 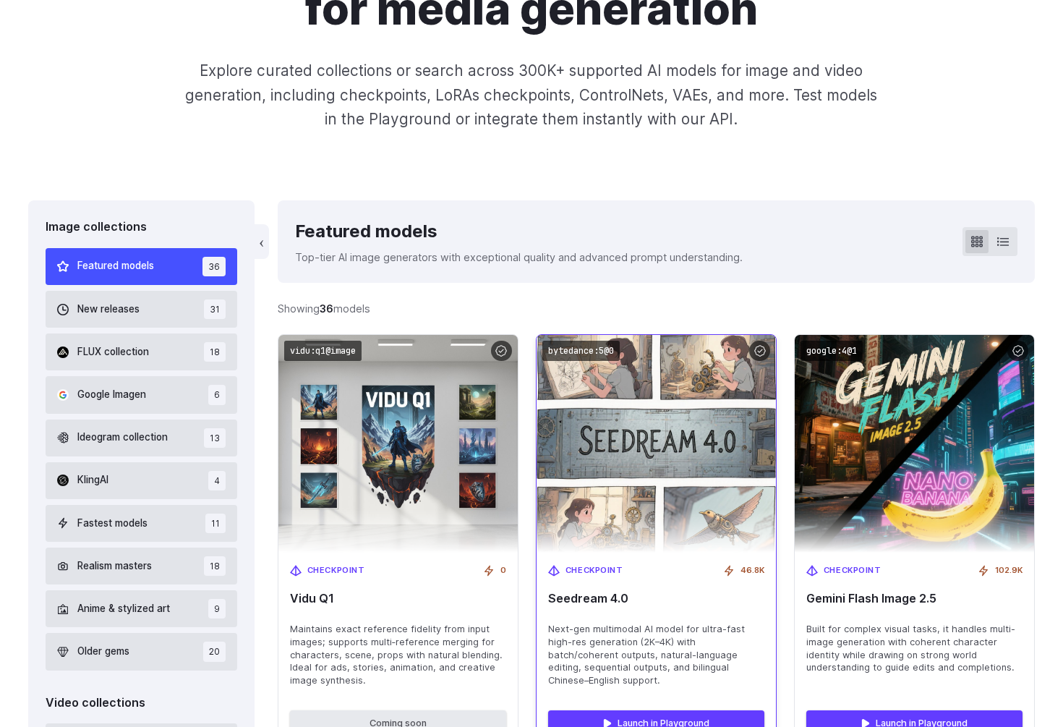 I want to click on div: Featured models, so click(x=519, y=231).